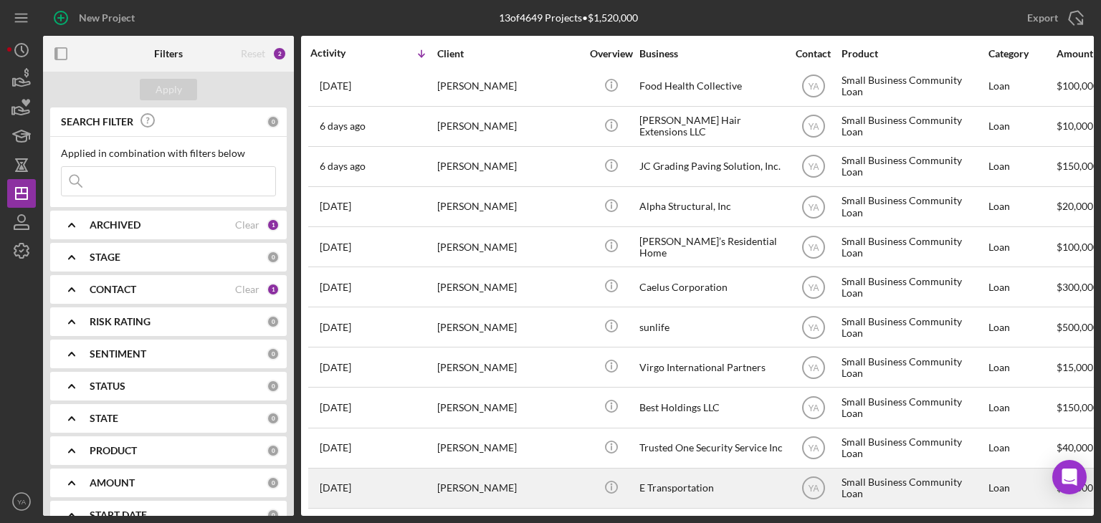 This screenshot has width=1101, height=523. Describe the element at coordinates (105, 257) in the screenshot. I see `b: STAGE` at that location.